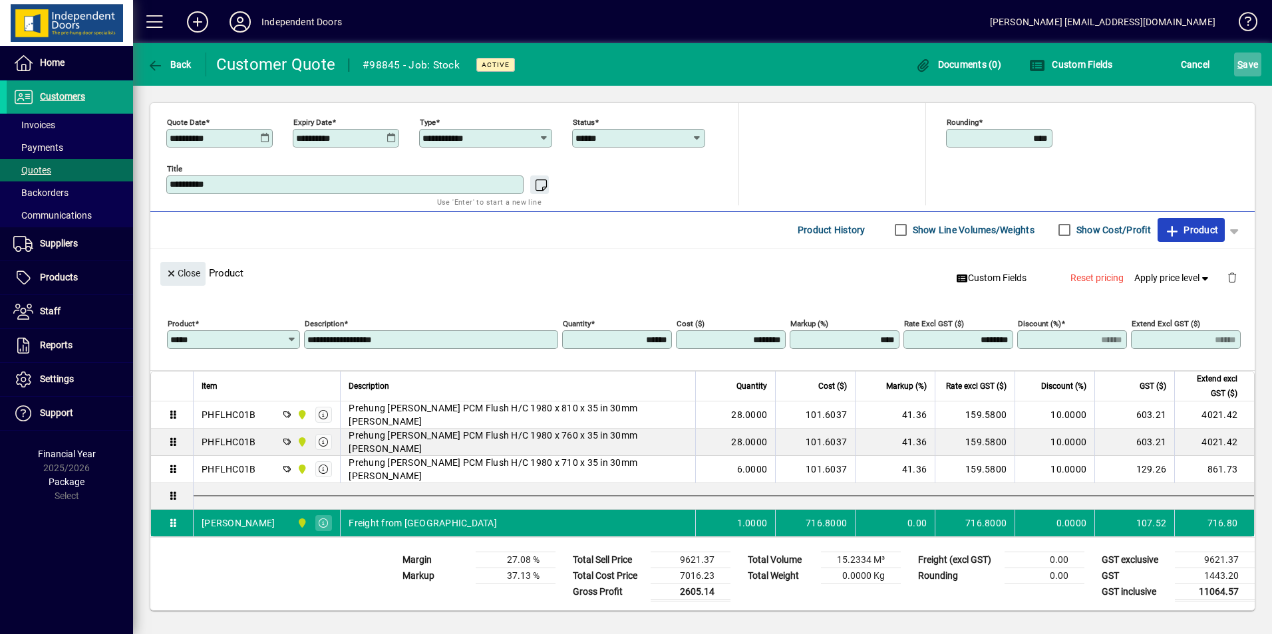 This screenshot has width=1272, height=634. I want to click on span: Payments, so click(38, 148).